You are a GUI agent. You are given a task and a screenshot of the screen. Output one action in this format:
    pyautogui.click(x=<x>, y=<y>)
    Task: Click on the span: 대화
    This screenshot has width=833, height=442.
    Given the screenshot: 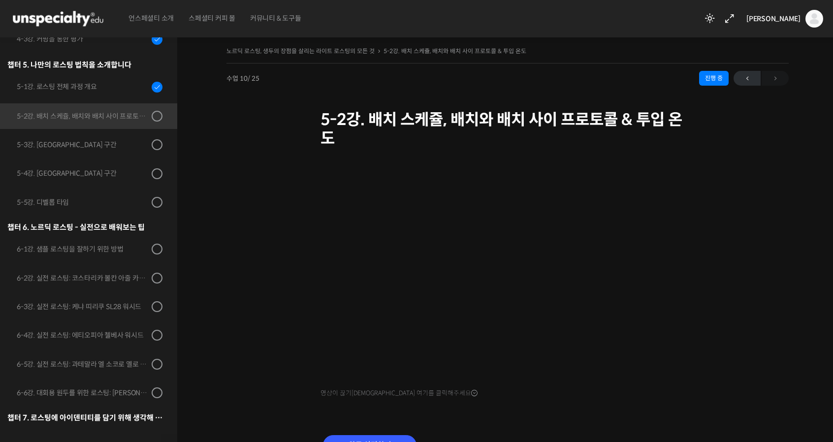 What is the action you would take?
    pyautogui.click(x=96, y=331)
    